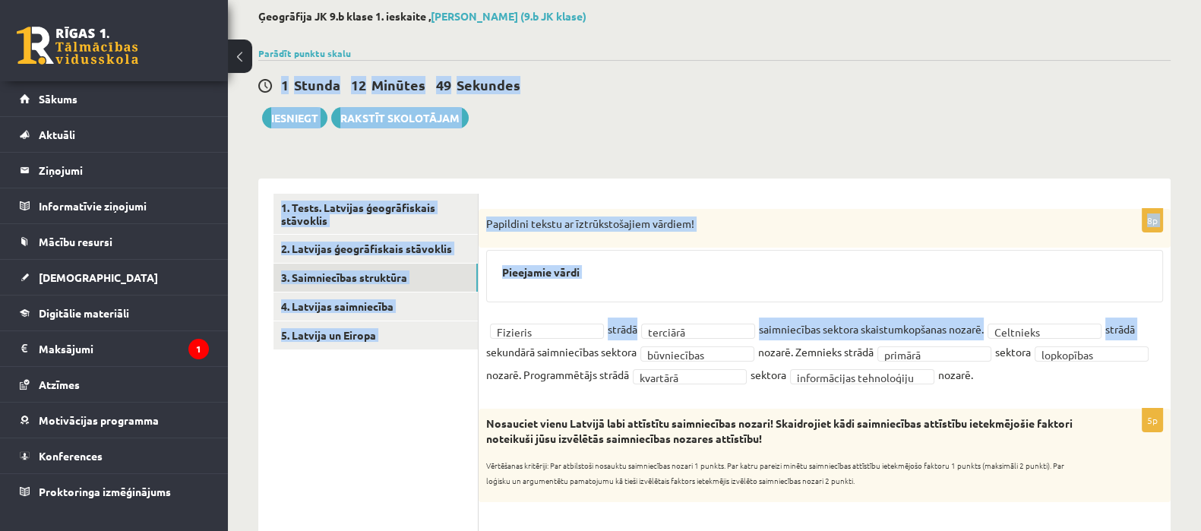  I want to click on a: Atzīmes, so click(114, 384).